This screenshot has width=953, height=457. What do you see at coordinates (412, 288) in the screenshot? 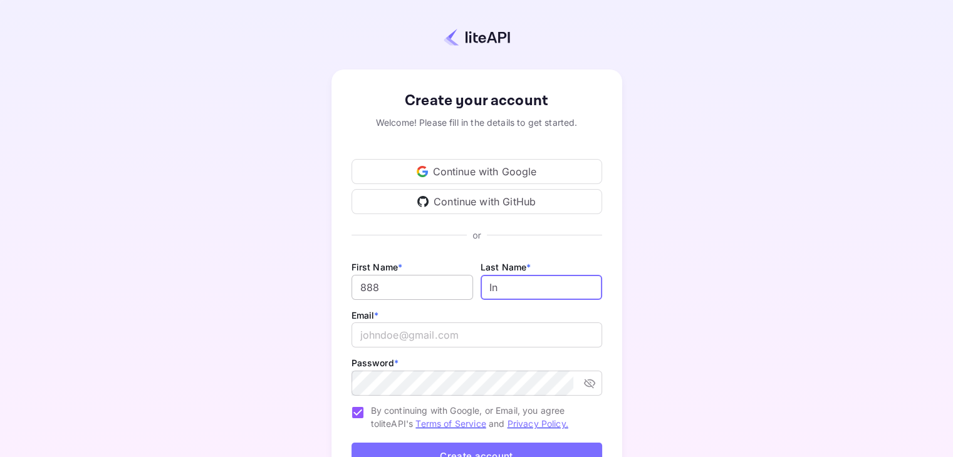
I see `input: John` at bounding box center [412, 288].